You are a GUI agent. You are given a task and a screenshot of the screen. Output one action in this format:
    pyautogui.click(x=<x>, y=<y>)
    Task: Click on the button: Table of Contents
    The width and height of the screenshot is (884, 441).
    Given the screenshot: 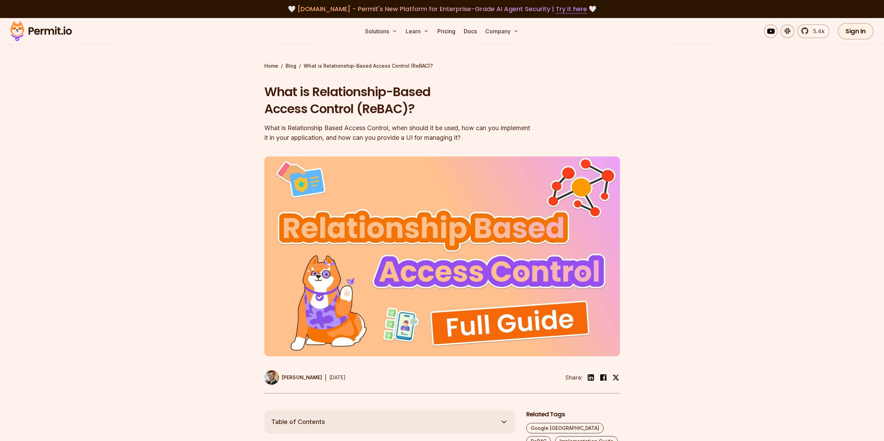 What is the action you would take?
    pyautogui.click(x=390, y=422)
    